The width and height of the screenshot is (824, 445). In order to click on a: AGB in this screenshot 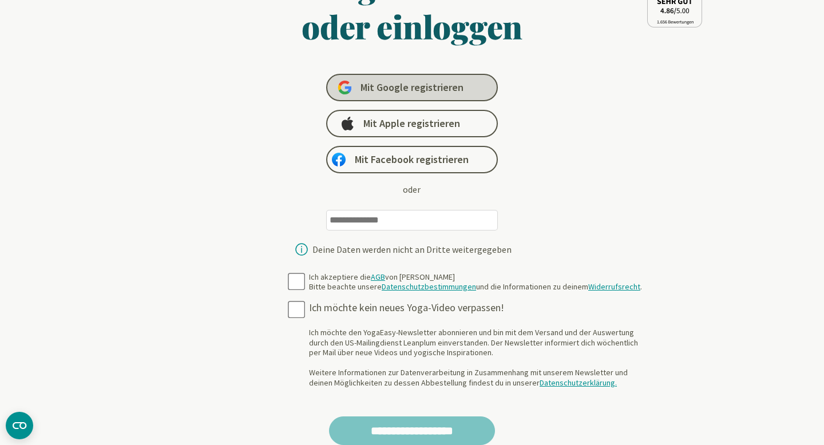, I will do `click(378, 277)`.